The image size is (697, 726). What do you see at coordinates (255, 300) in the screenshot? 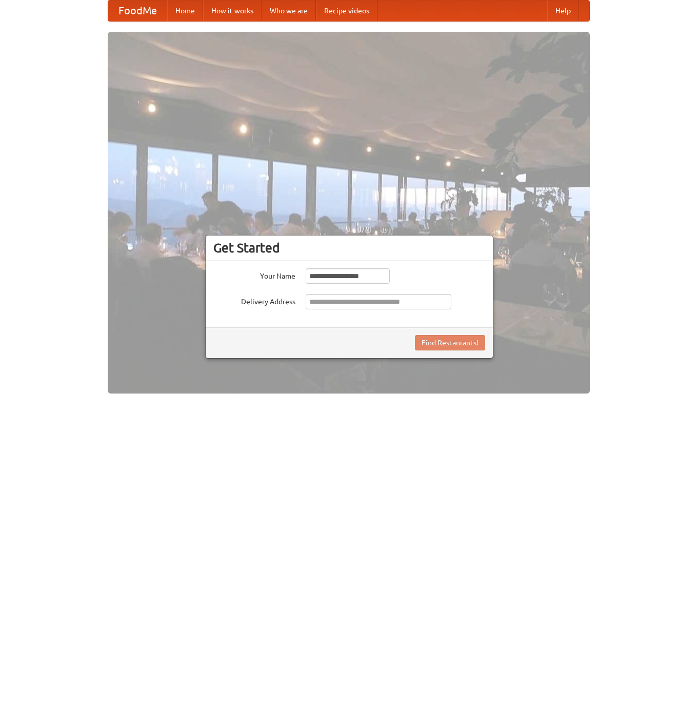
I see `label: Delivery Address` at bounding box center [255, 300].